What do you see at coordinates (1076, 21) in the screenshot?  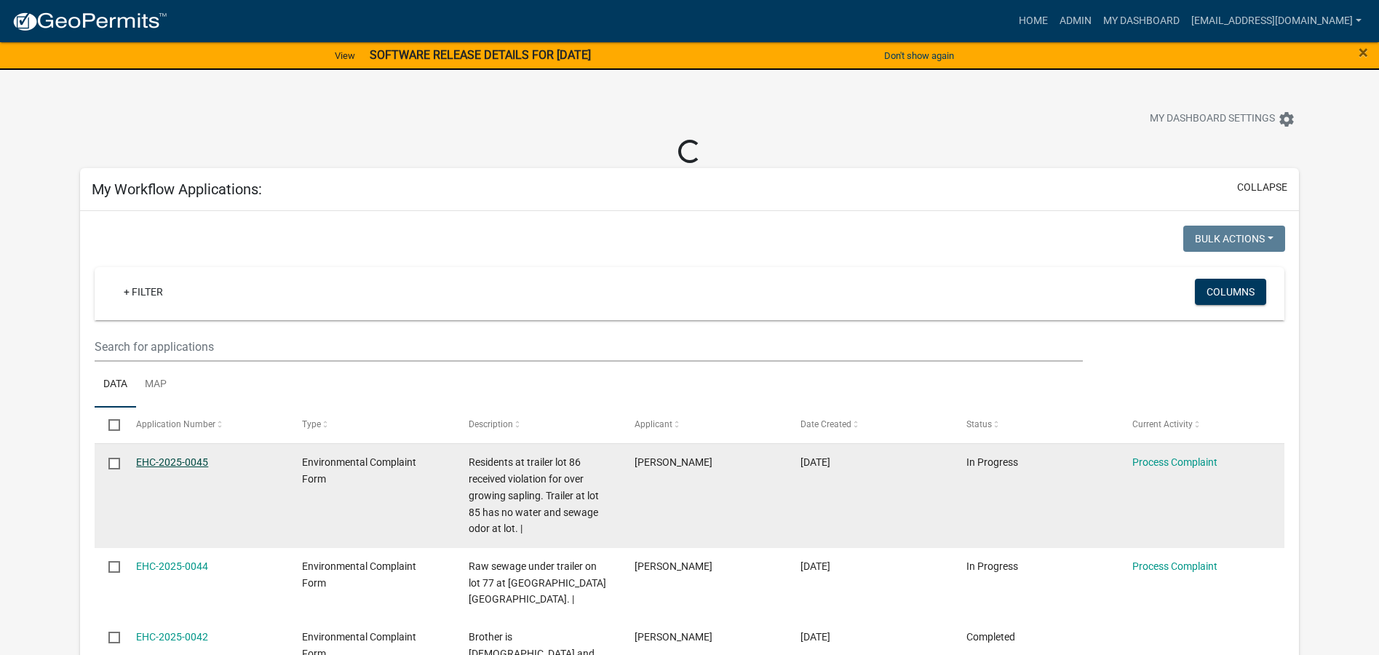 I see `a: Admin` at bounding box center [1076, 21].